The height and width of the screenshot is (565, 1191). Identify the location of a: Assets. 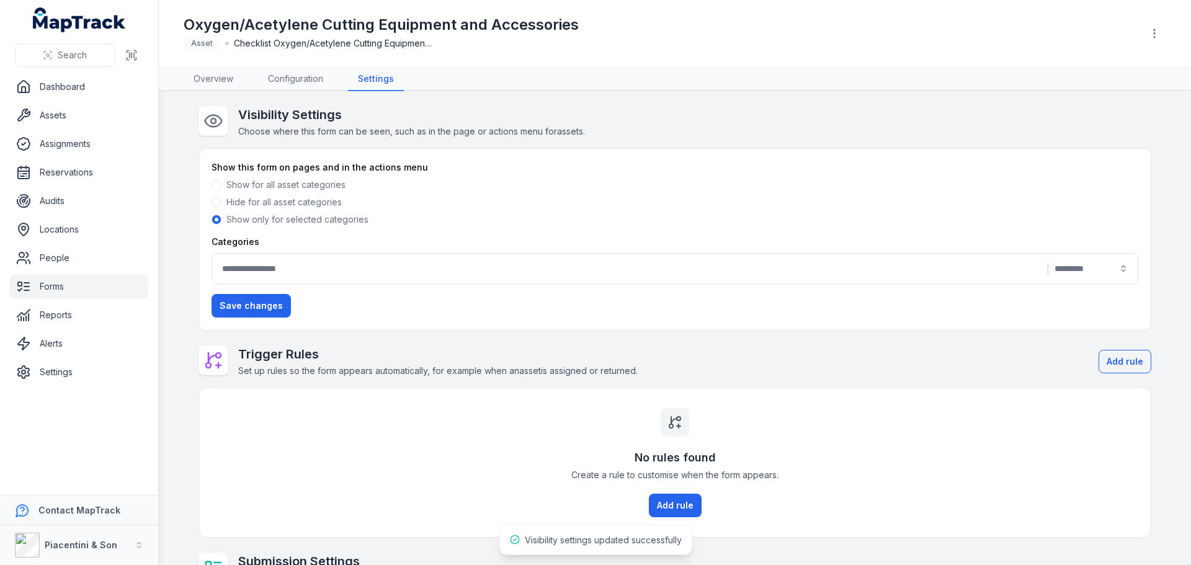
(79, 115).